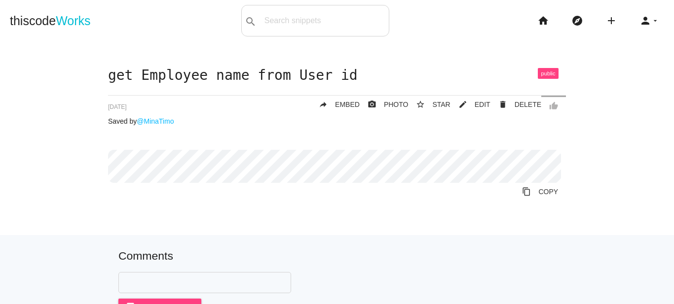 This screenshot has width=674, height=304. I want to click on a: Copy to Clipboard, so click(540, 192).